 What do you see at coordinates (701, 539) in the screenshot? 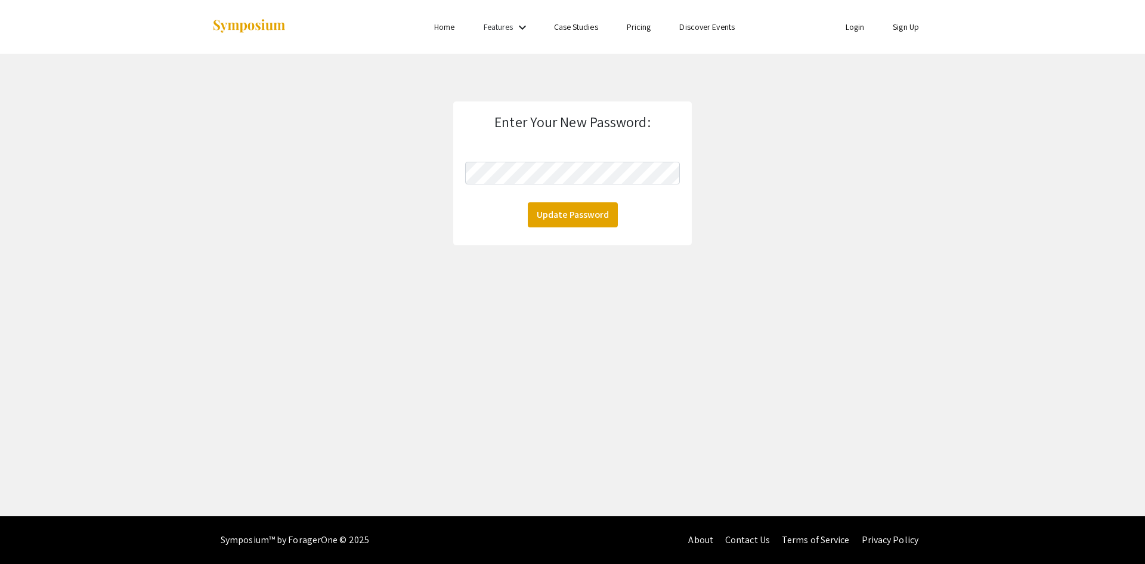
I see `a: About` at bounding box center [701, 539].